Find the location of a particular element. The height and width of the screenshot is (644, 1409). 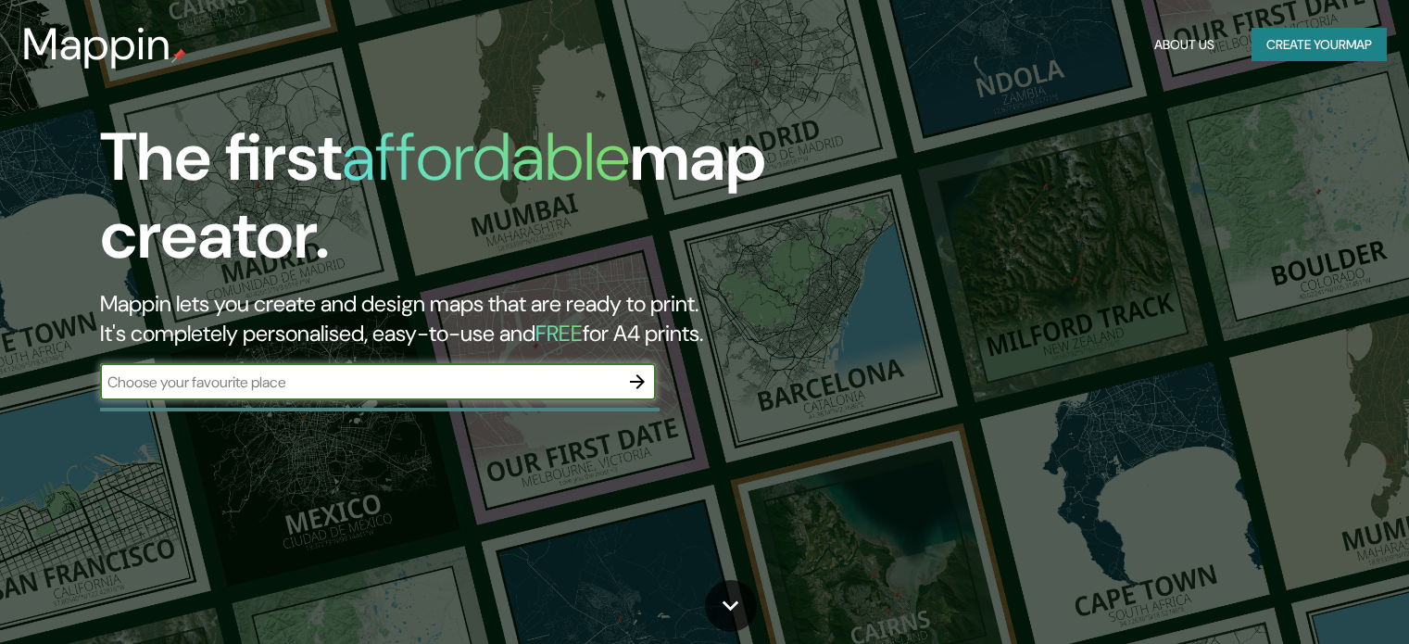

button: About Us is located at coordinates (1184, 44).